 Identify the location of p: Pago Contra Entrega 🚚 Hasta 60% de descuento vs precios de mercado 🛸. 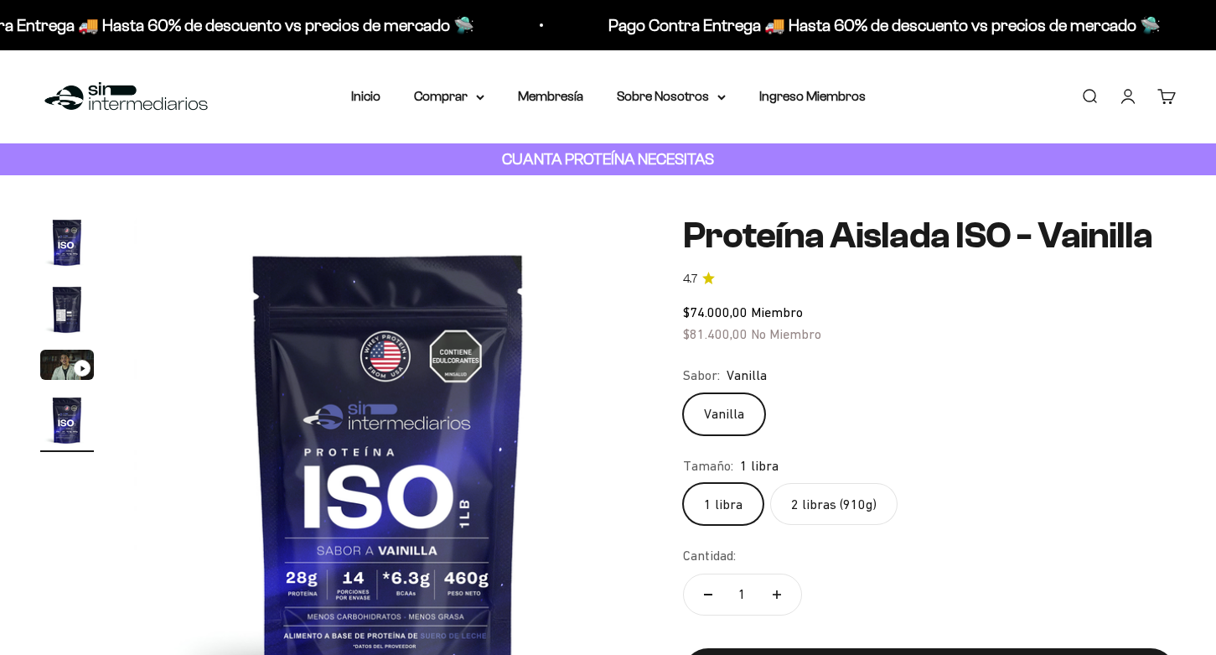
(881, 25).